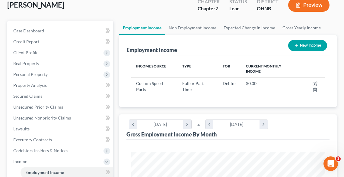 The height and width of the screenshot is (177, 344). Describe the element at coordinates (151, 66) in the screenshot. I see `span: Income Source` at that location.